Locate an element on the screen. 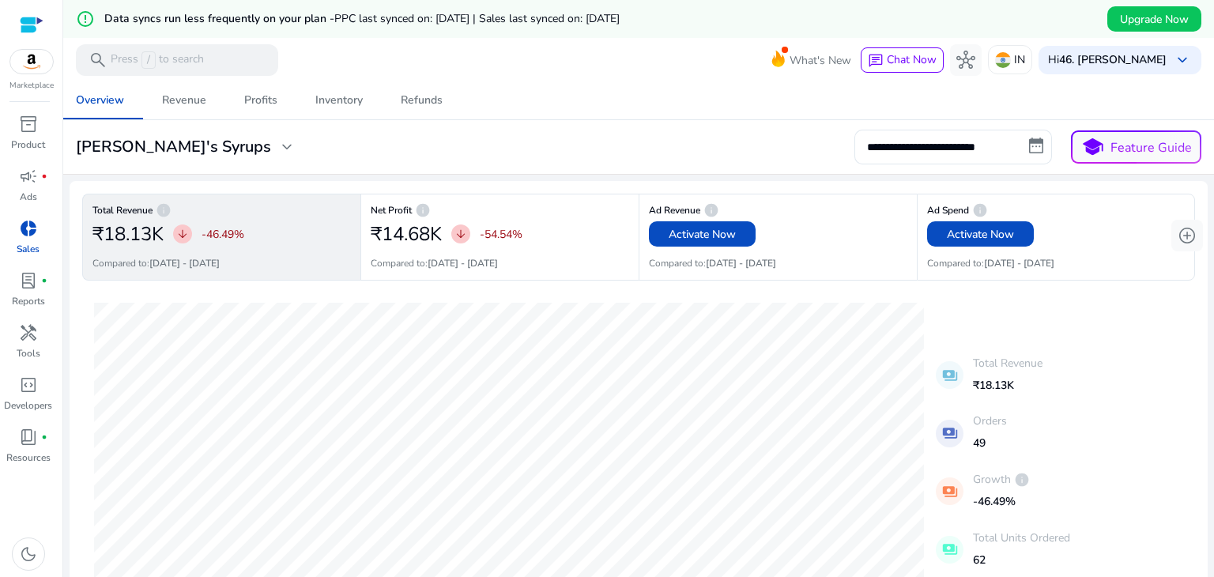 The height and width of the screenshot is (577, 1214). span: add_circle is located at coordinates (1187, 236).